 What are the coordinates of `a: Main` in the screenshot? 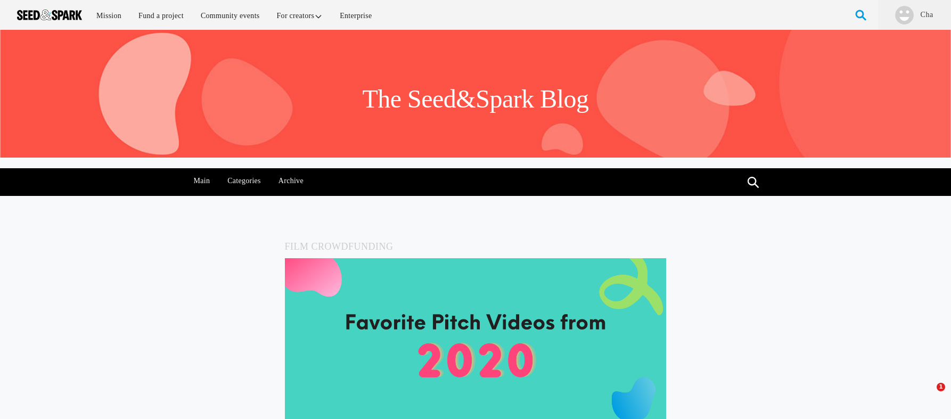 It's located at (202, 181).